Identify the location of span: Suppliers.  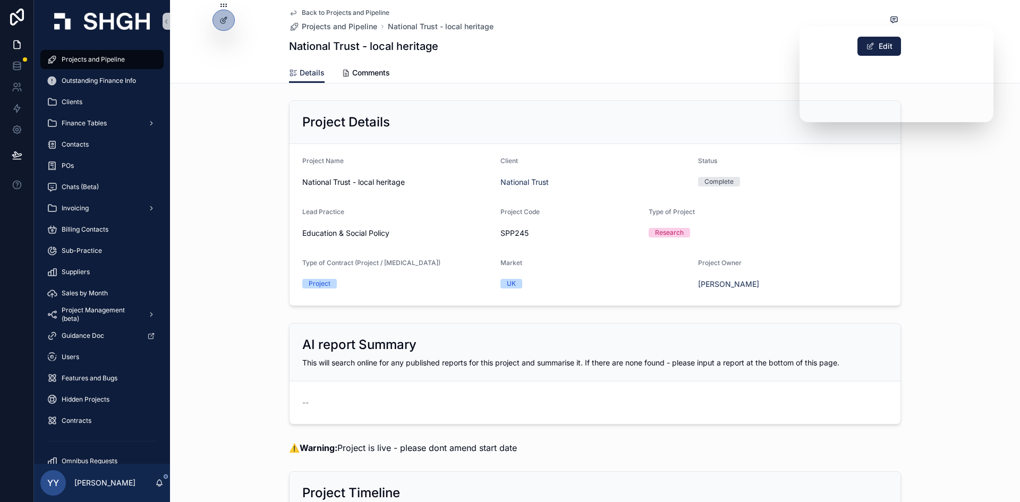
(75, 272).